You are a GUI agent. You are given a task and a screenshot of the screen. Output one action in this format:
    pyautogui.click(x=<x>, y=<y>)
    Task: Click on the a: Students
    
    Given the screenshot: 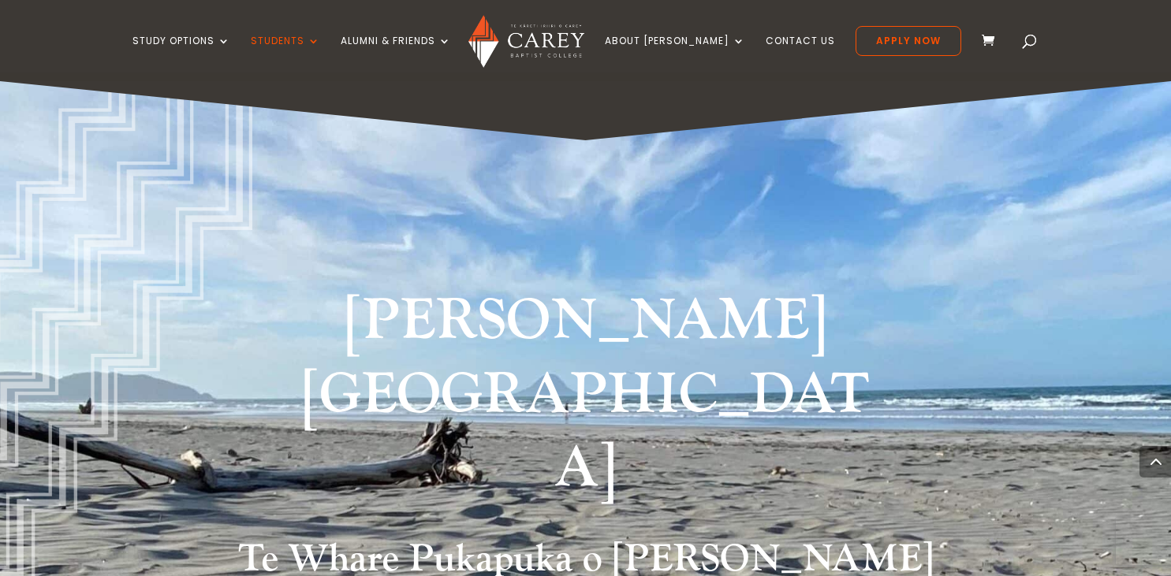 What is the action you would take?
    pyautogui.click(x=285, y=54)
    